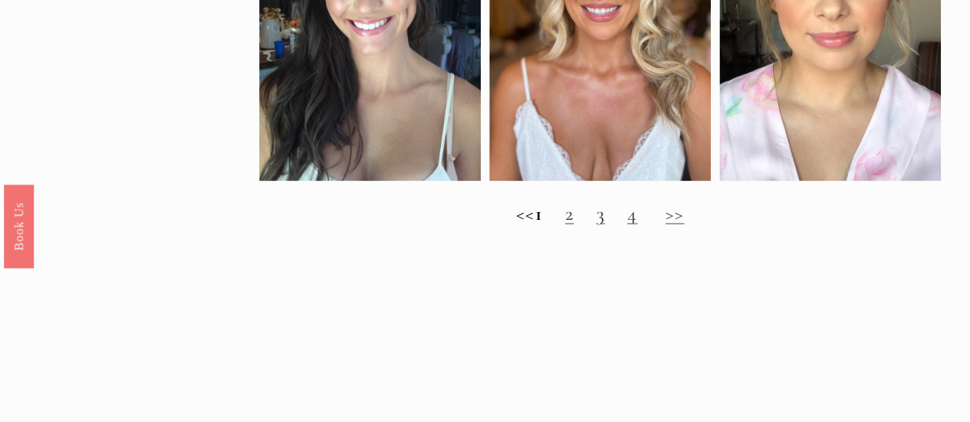 The width and height of the screenshot is (970, 422). I want to click on a: 2, so click(569, 212).